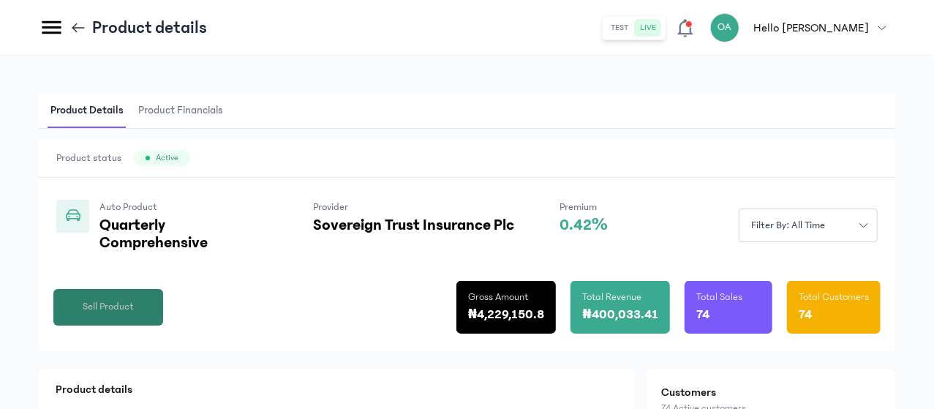  I want to click on button: Product Financials, so click(185, 110).